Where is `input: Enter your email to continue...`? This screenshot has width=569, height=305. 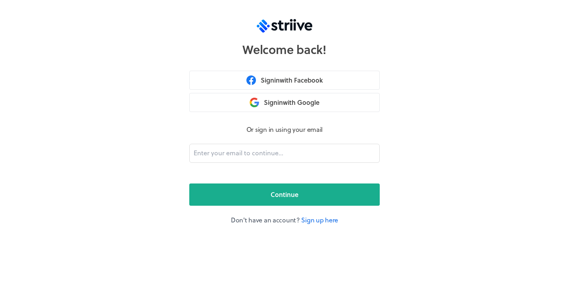
input: Enter your email to continue... is located at coordinates (284, 153).